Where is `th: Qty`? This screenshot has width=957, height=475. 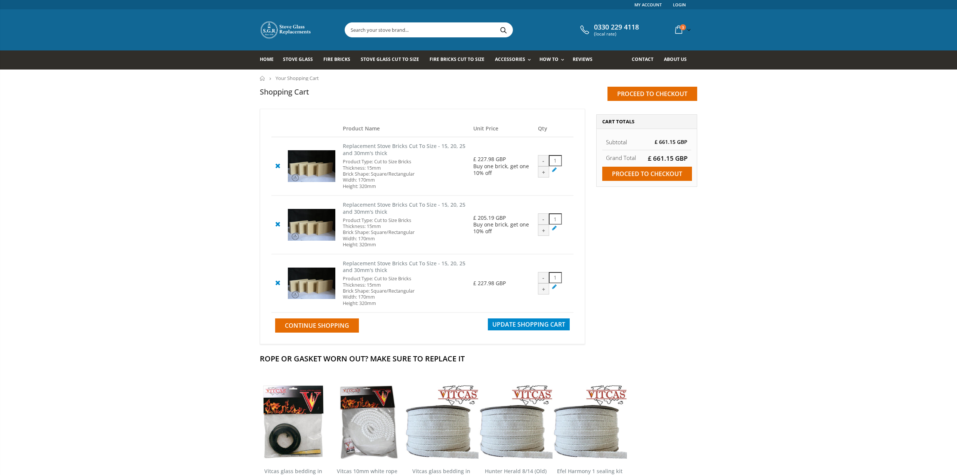
th: Qty is located at coordinates (553, 129).